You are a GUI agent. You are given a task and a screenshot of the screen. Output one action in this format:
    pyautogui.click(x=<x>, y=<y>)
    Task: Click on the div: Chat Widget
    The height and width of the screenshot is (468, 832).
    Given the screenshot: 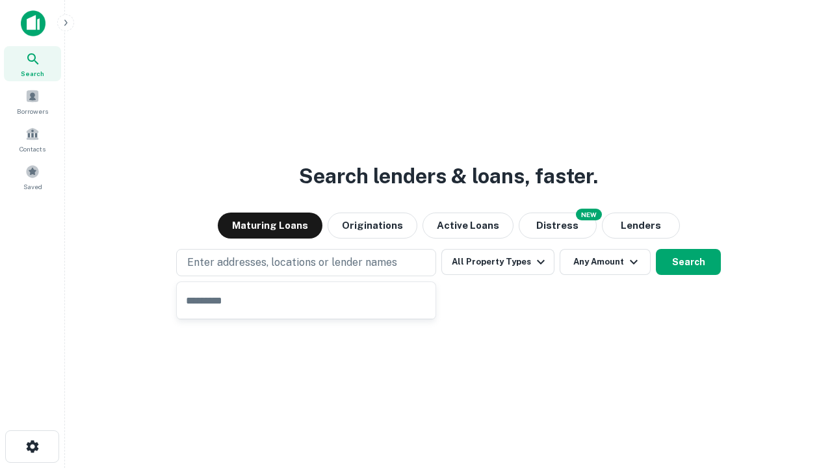 What is the action you would take?
    pyautogui.click(x=800, y=395)
    